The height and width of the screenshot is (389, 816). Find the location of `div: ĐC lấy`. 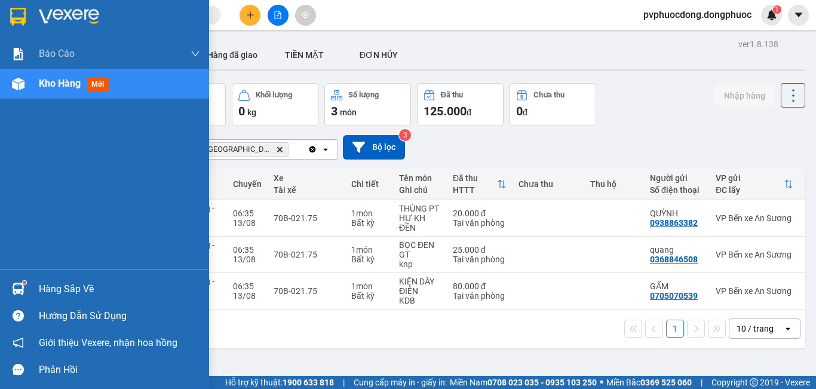

div: ĐC lấy is located at coordinates (749, 190).